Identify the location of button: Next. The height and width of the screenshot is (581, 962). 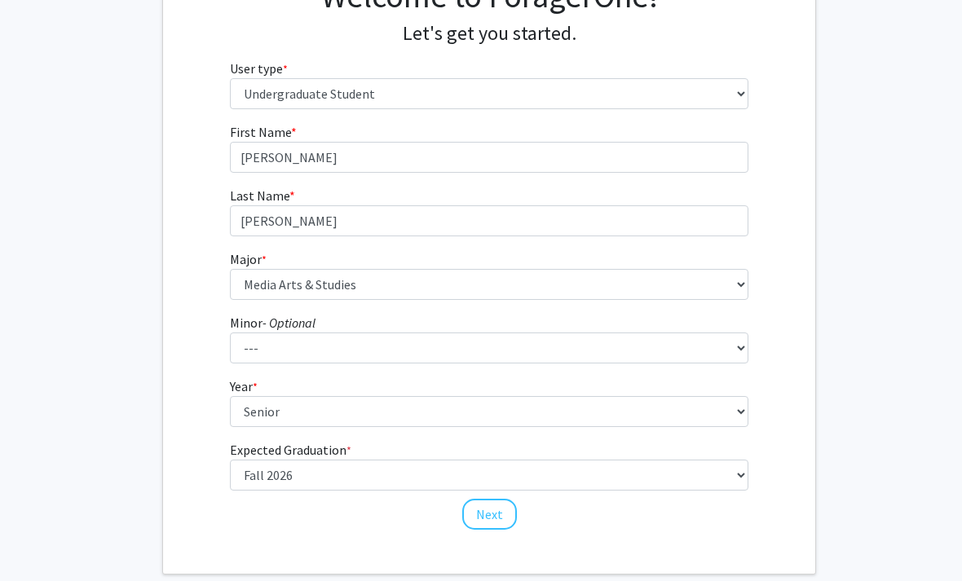
(489, 514).